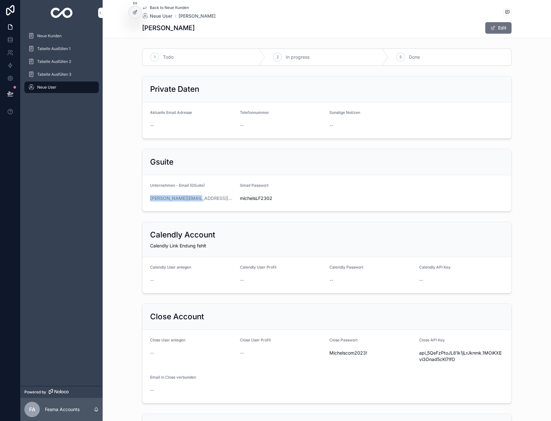  What do you see at coordinates (343, 340) in the screenshot?
I see `span: Close Passwort` at bounding box center [343, 340].